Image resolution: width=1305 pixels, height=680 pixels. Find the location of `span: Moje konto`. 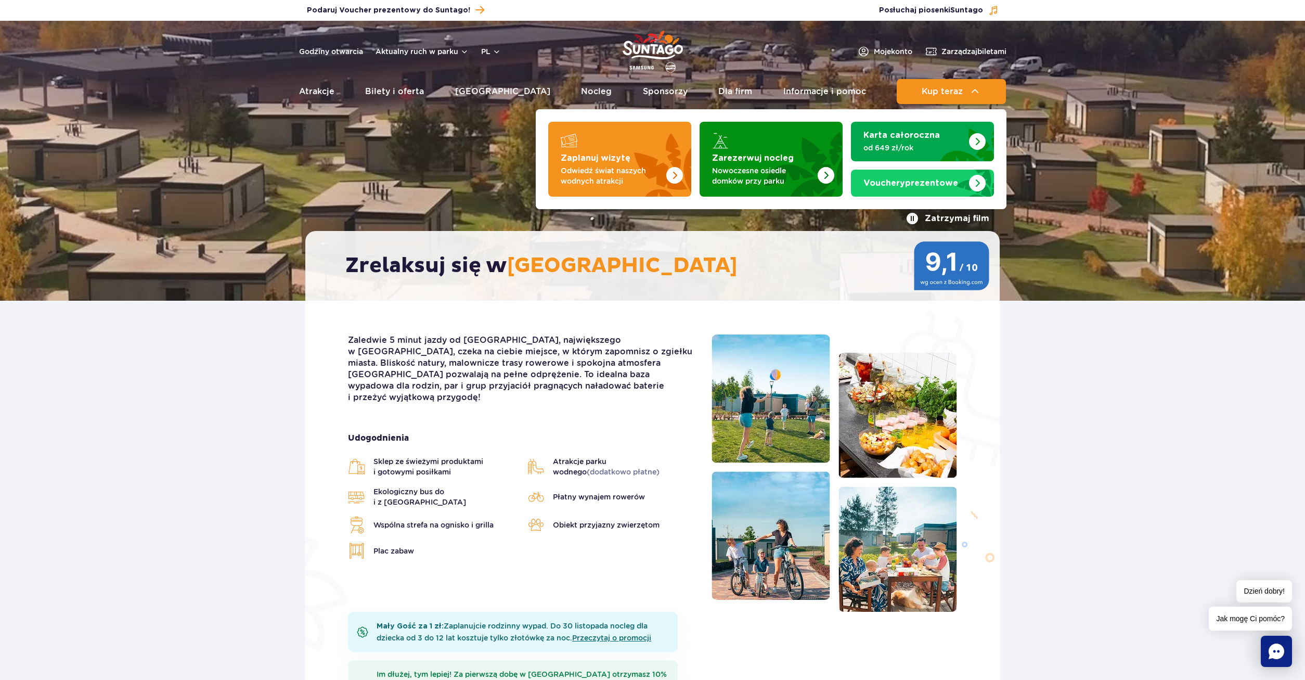

span: Moje konto is located at coordinates (893, 51).